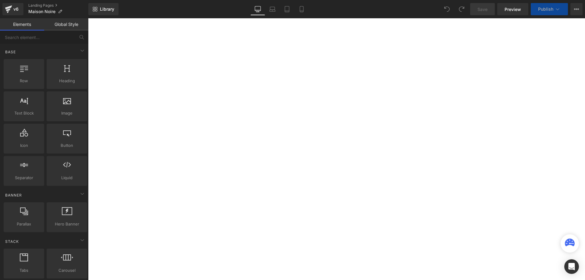  I want to click on span: Icon, so click(24, 145).